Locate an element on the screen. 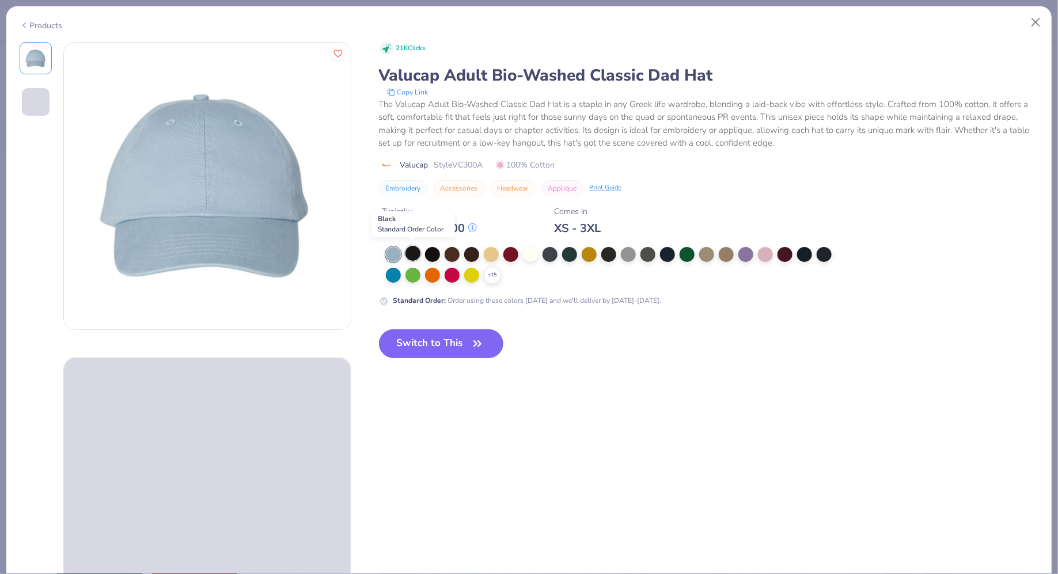 The image size is (1058, 574). button: Close is located at coordinates (1036, 22).